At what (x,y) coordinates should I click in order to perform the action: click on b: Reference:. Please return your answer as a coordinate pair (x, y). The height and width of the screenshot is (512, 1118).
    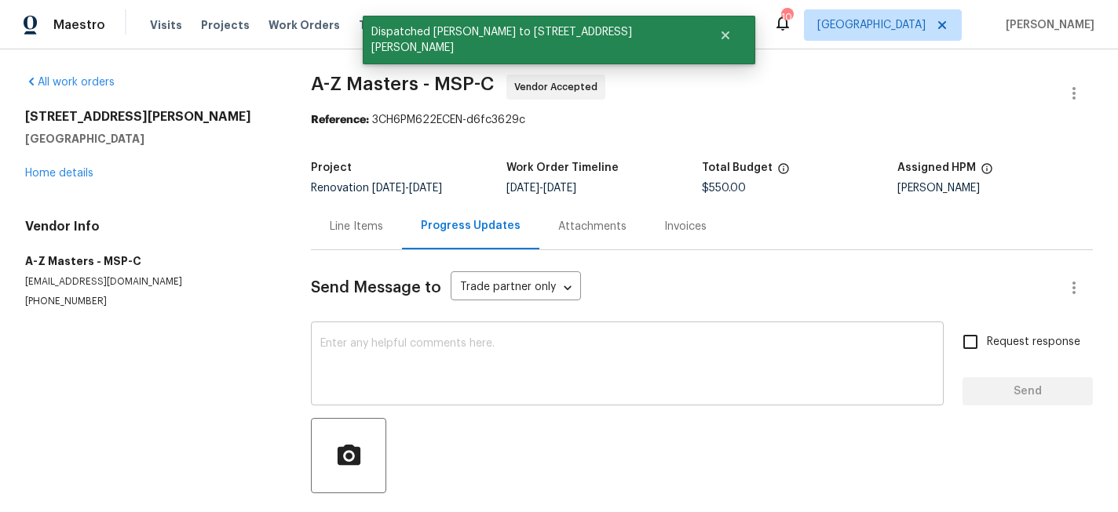
    Looking at the image, I should click on (340, 120).